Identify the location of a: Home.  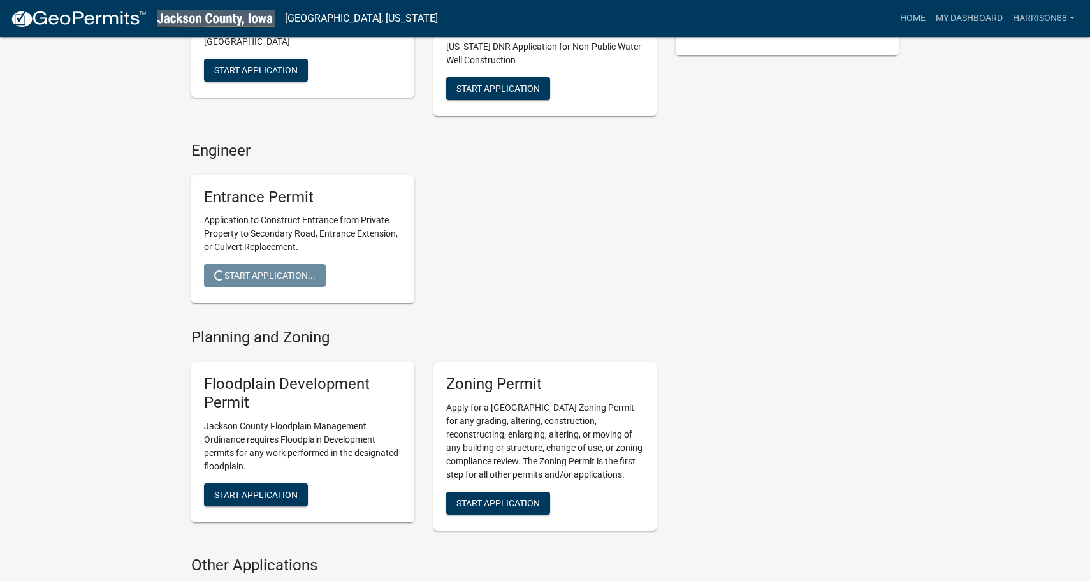
(913, 18).